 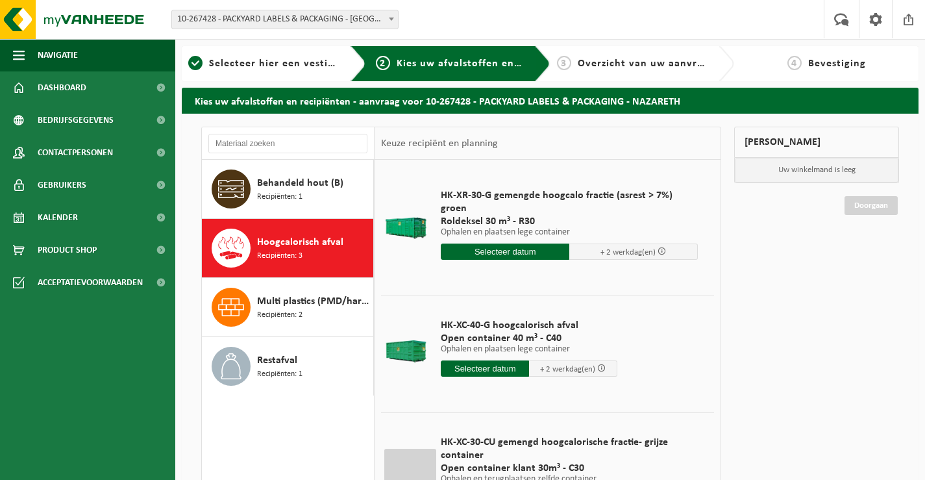 I want to click on button: Multi plastics (PMD/harde kunststoffen/spanbanden/EPS/folie naturel/folie gemengd) Recipiënten: 2, so click(x=288, y=307).